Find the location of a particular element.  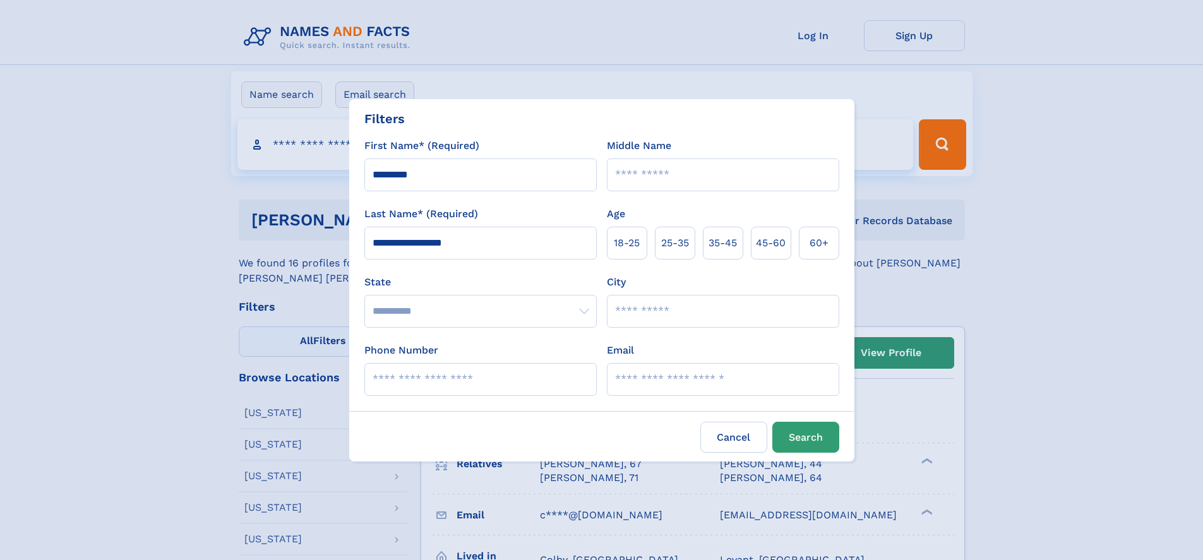

label: Phone Number is located at coordinates (401, 350).